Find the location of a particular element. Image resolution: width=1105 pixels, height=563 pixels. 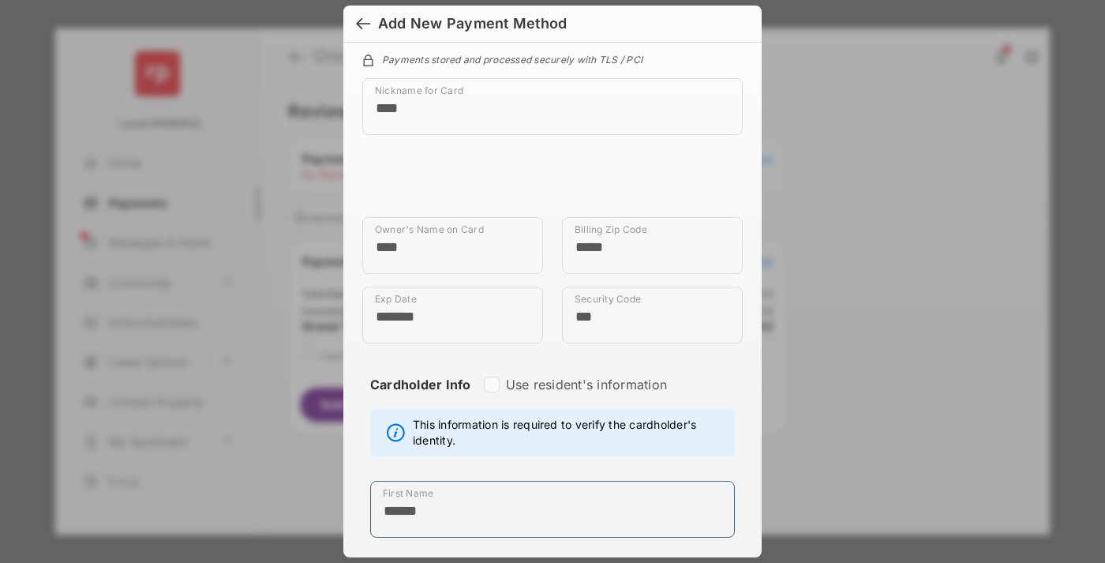

strong: Cardholder Info is located at coordinates (421, 399).